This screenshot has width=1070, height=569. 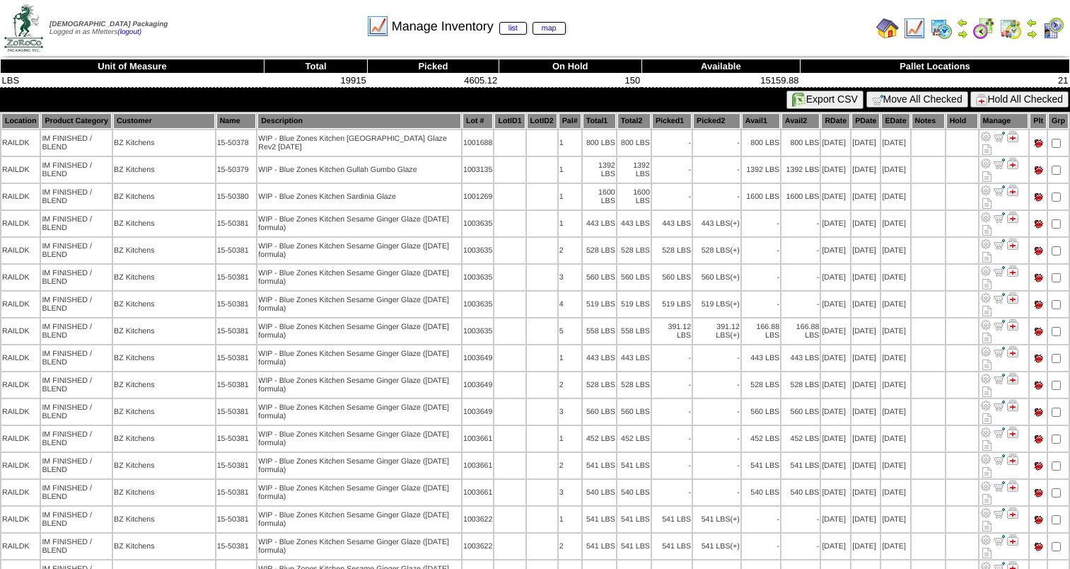 I want to click on img: calendarcustomer.gif, so click(x=1053, y=28).